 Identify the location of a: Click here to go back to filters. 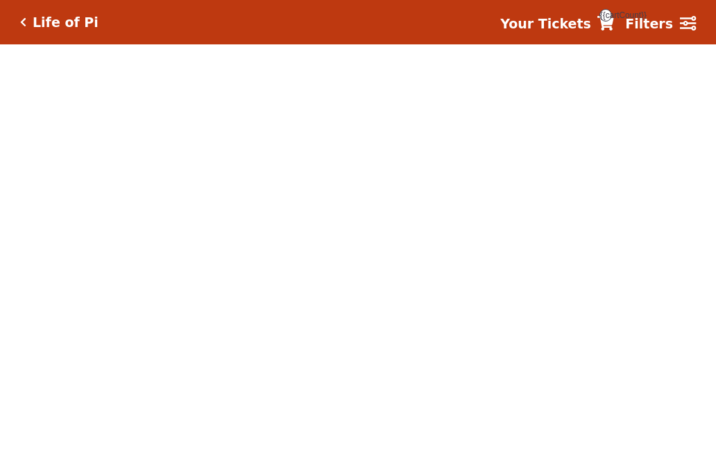
(23, 22).